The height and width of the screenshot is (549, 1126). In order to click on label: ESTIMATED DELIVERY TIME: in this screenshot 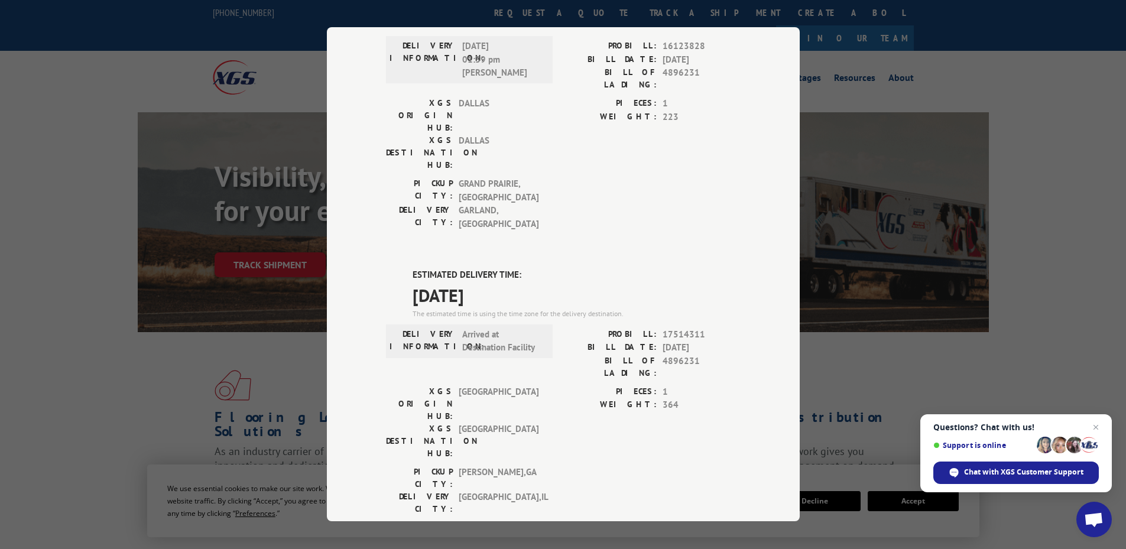, I will do `click(576, 275)`.